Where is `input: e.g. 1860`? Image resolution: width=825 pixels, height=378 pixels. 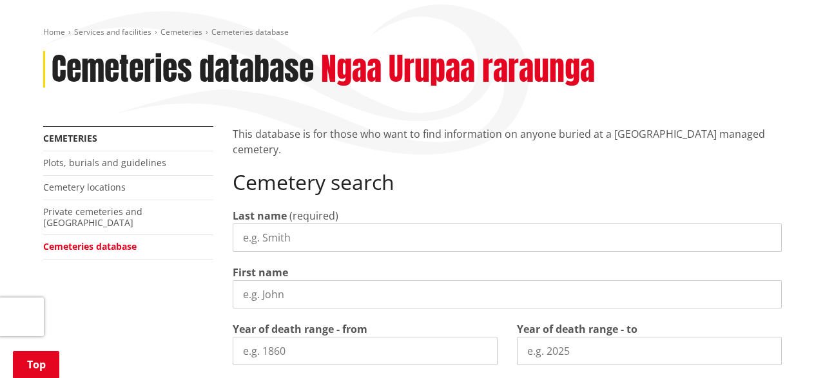
input: e.g. 1860 is located at coordinates (365, 351).